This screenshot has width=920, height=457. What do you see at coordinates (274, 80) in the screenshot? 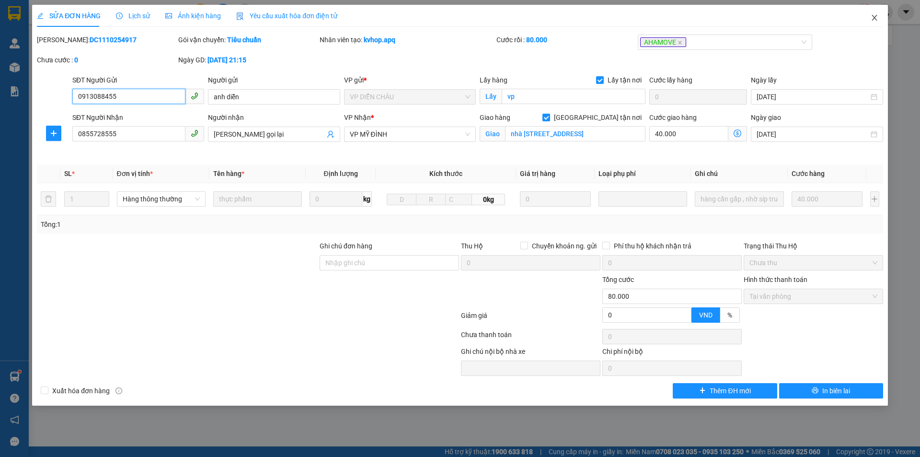
I see `div: Người gửi` at bounding box center [274, 80].